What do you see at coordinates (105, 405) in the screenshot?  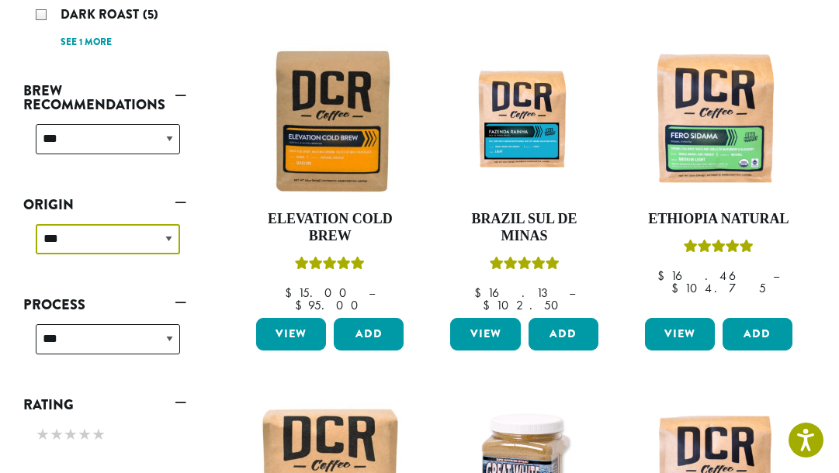 I see `a: Rating` at bounding box center [105, 405].